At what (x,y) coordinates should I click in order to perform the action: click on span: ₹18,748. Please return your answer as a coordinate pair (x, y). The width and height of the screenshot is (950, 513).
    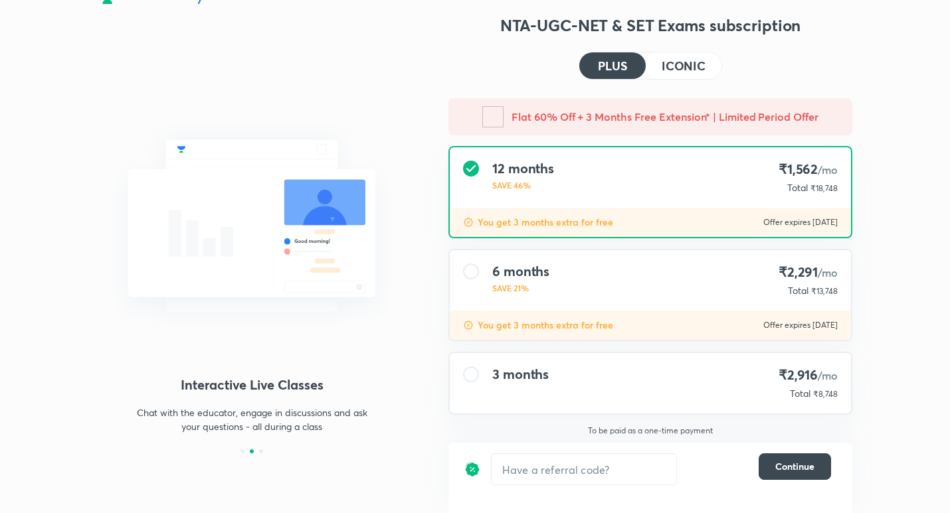
    Looking at the image, I should click on (823, 188).